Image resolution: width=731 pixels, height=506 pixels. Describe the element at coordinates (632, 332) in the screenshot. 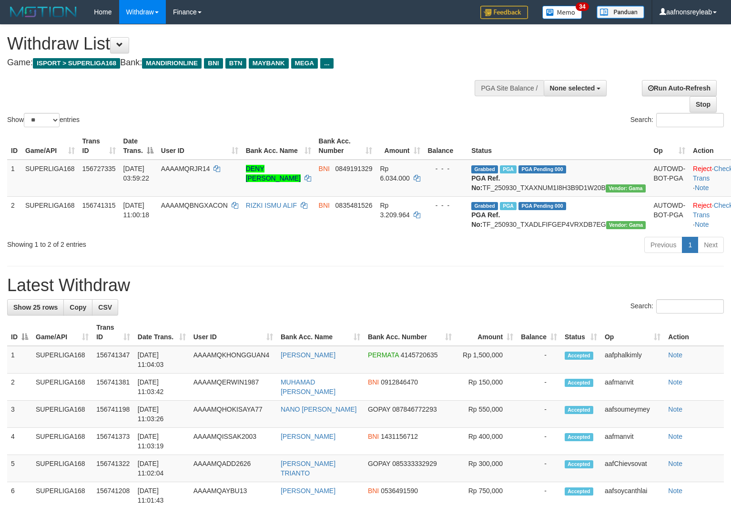

I see `th: Op: activate to sort column ascending` at that location.